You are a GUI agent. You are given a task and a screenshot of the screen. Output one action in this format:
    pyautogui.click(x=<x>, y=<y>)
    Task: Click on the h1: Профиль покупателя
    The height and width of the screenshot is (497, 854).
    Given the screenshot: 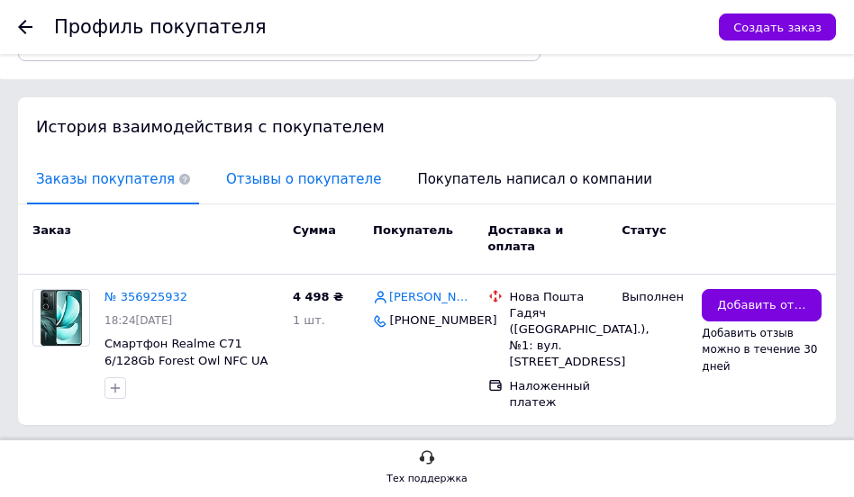 What is the action you would take?
    pyautogui.click(x=160, y=27)
    